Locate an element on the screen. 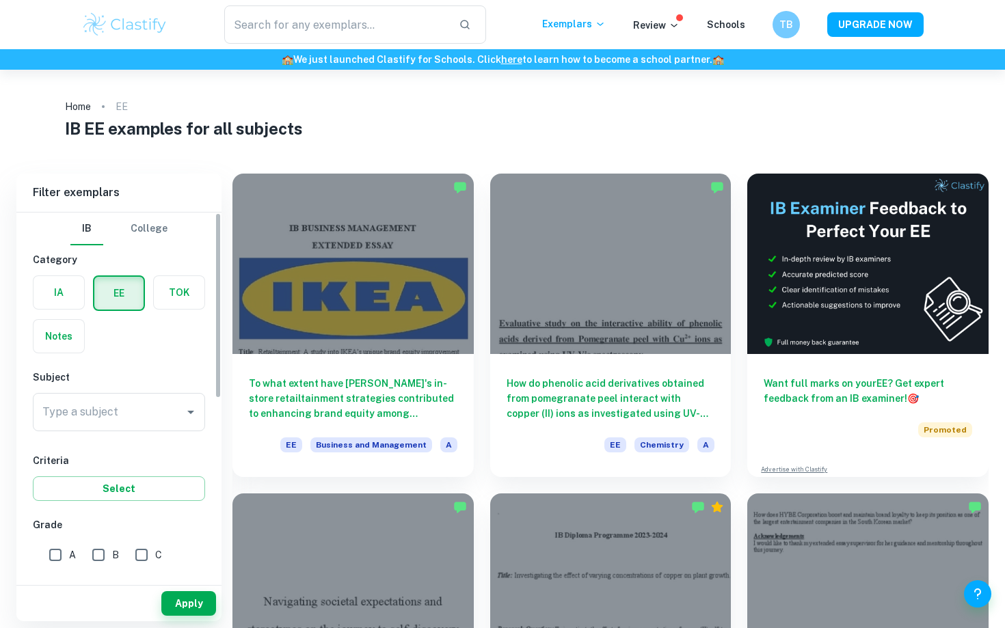 The height and width of the screenshot is (628, 1005). button: Open is located at coordinates (191, 412).